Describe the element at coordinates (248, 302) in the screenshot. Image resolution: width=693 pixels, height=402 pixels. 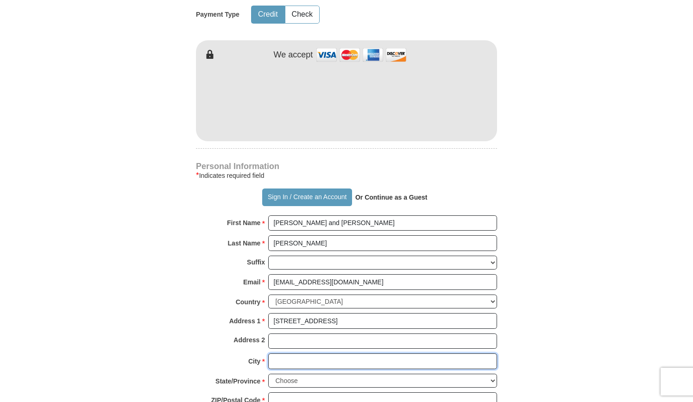
I see `strong: Country` at that location.